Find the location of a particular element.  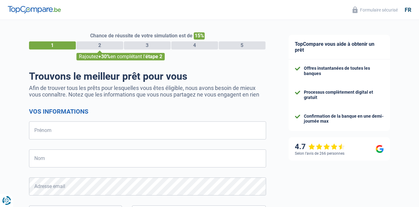

h1: Trouvons le meilleur prêt pour vous is located at coordinates (148, 76).